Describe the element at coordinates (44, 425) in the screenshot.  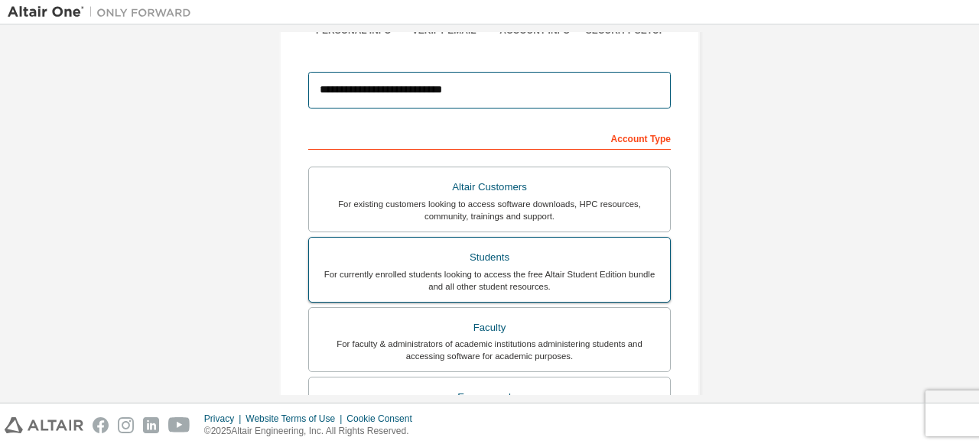
I see `img: altair_logo.svg` at that location.